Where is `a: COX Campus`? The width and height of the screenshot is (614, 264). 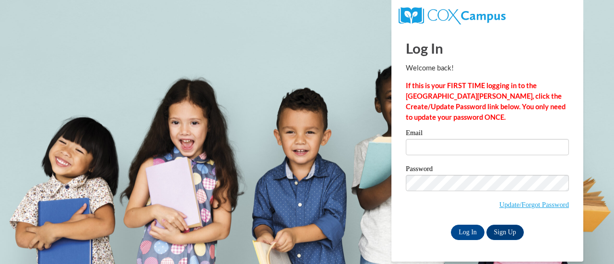
a: COX Campus is located at coordinates (452, 15).